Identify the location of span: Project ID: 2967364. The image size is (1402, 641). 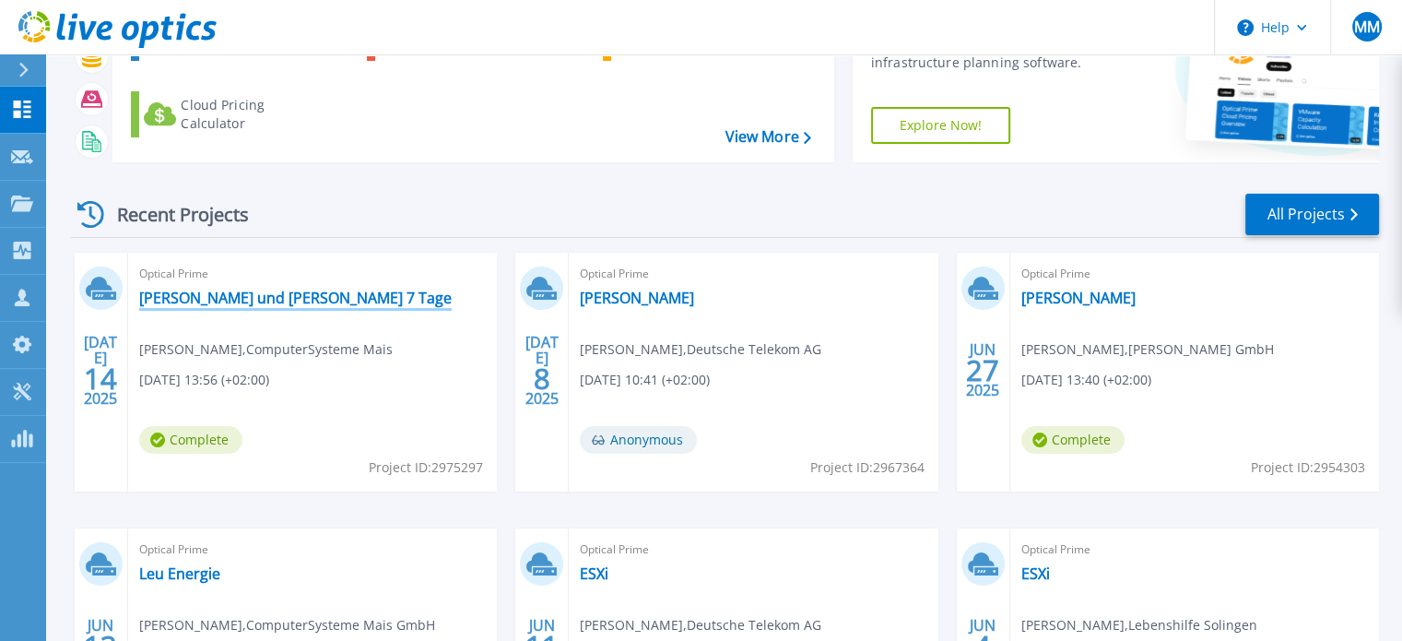
(867, 467).